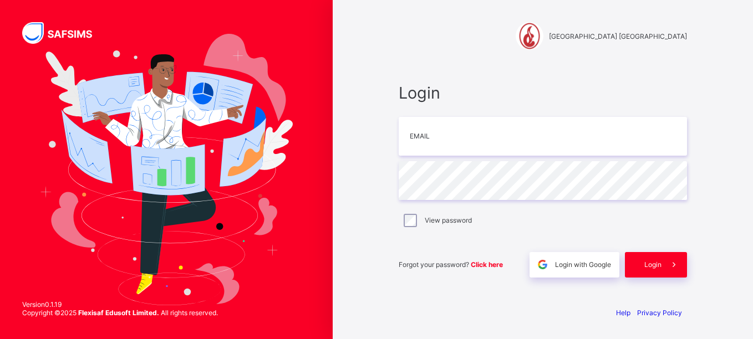 The height and width of the screenshot is (339, 753). I want to click on strong: Flexisaf Edusoft Limited., so click(119, 313).